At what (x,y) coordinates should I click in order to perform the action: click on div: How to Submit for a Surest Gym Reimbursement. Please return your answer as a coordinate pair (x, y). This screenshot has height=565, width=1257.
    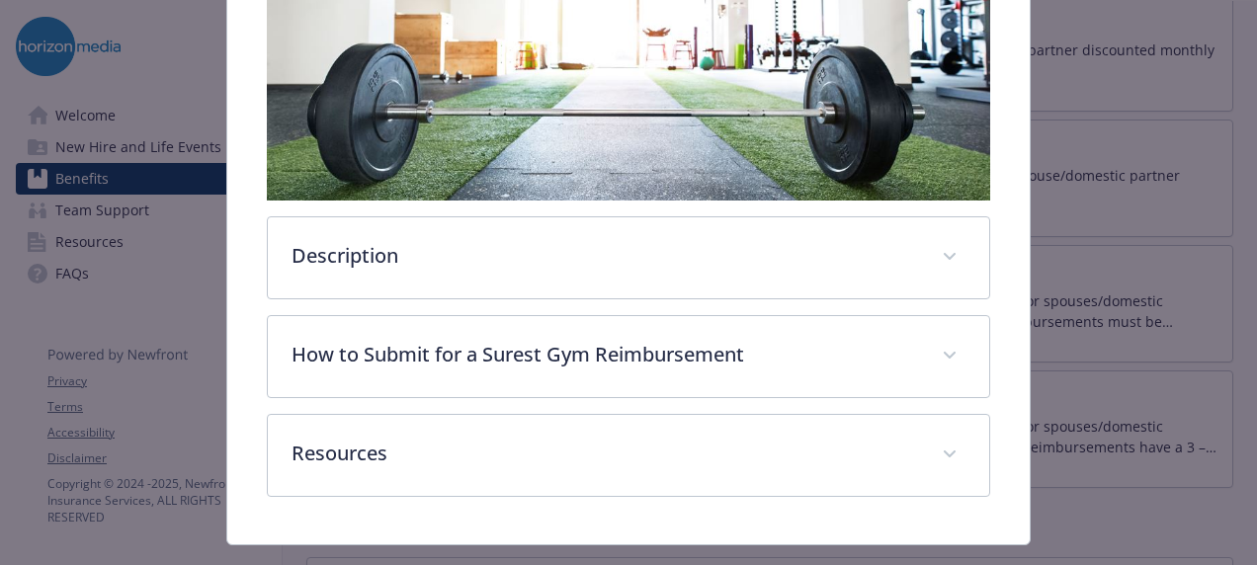
    Looking at the image, I should click on (629, 357).